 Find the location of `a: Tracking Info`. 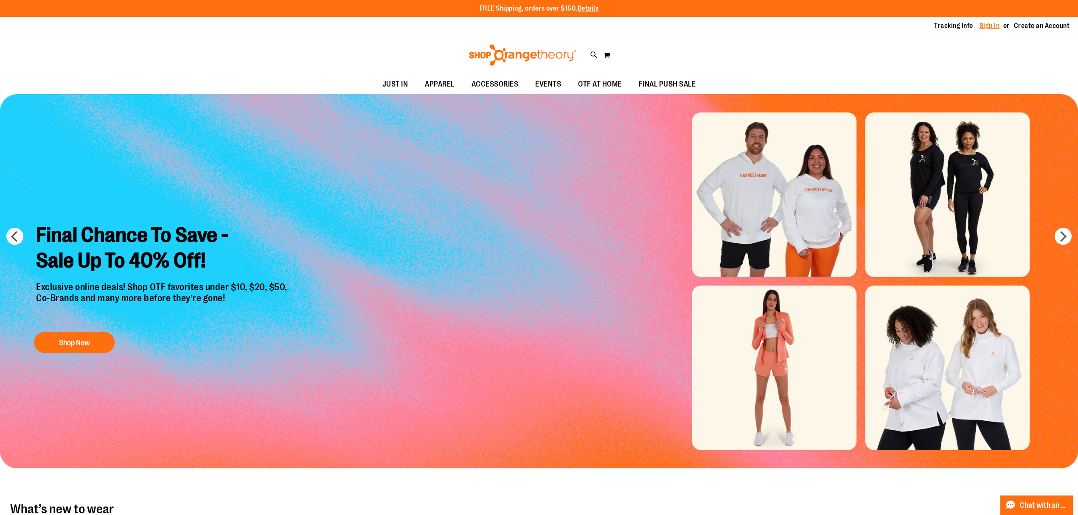

a: Tracking Info is located at coordinates (954, 26).